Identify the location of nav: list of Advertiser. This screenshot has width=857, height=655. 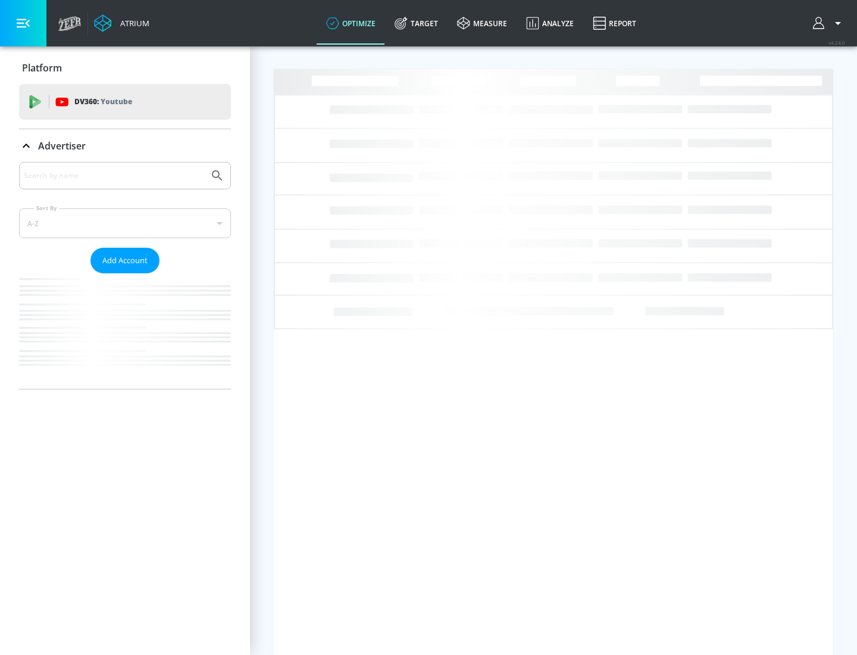
(125, 331).